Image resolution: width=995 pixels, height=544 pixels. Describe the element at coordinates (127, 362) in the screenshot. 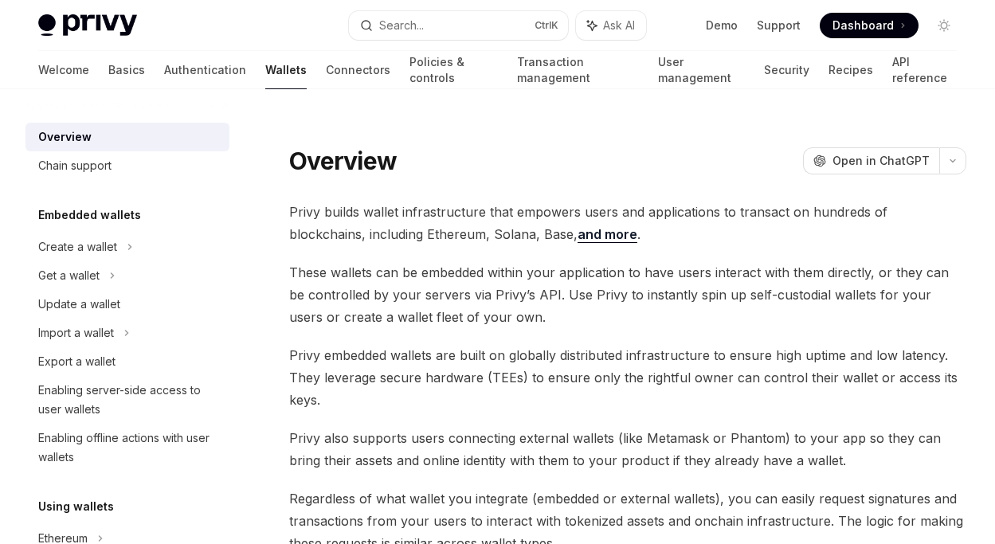

I see `a: Export a wallet` at that location.